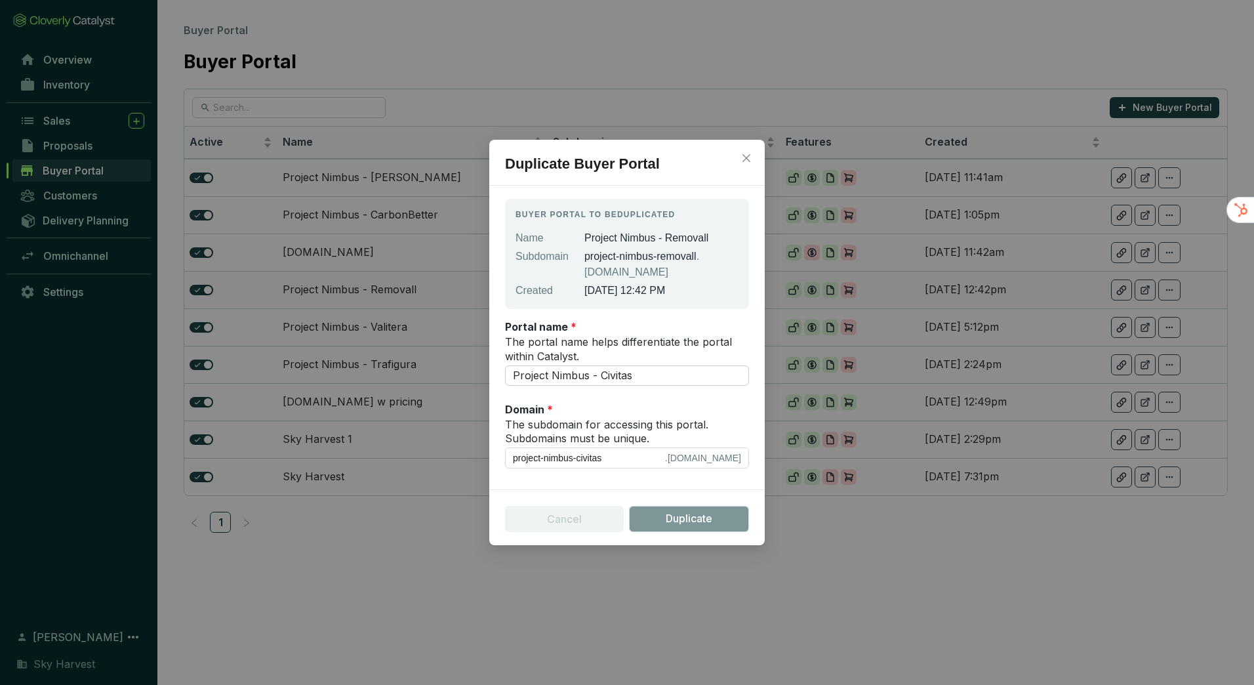  What do you see at coordinates (542, 291) in the screenshot?
I see `p: Created` at bounding box center [542, 291].